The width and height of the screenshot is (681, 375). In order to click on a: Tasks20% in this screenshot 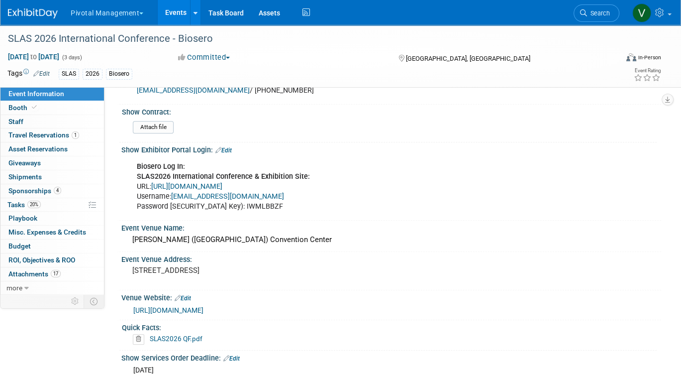, I will do `click(52, 205)`.